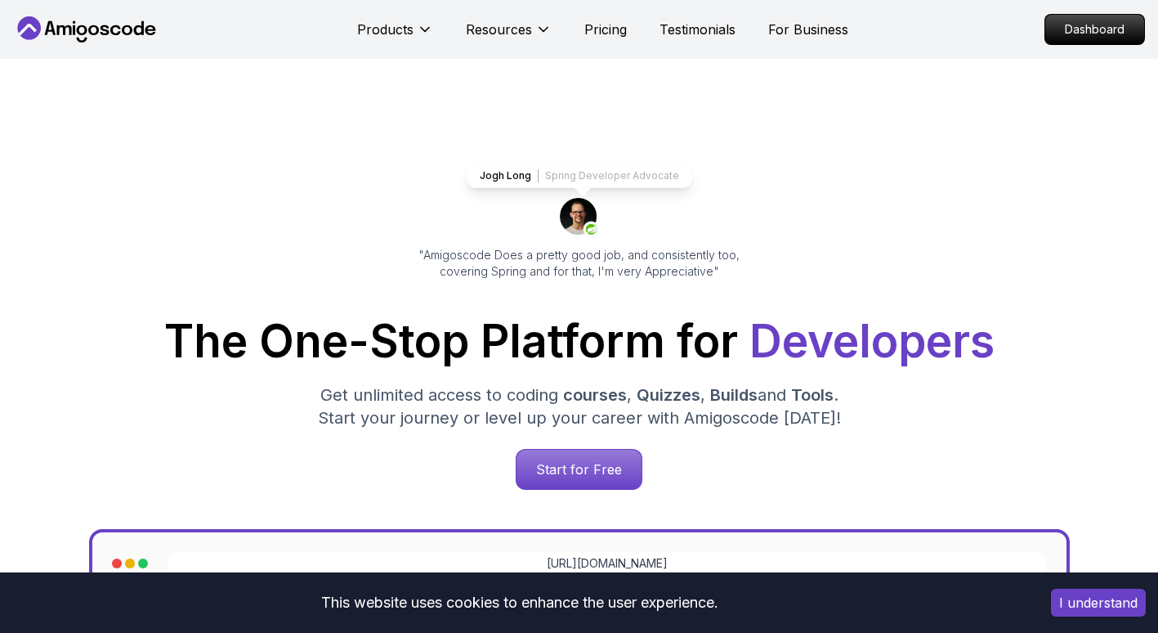 This screenshot has height=633, width=1158. I want to click on p: Products, so click(385, 29).